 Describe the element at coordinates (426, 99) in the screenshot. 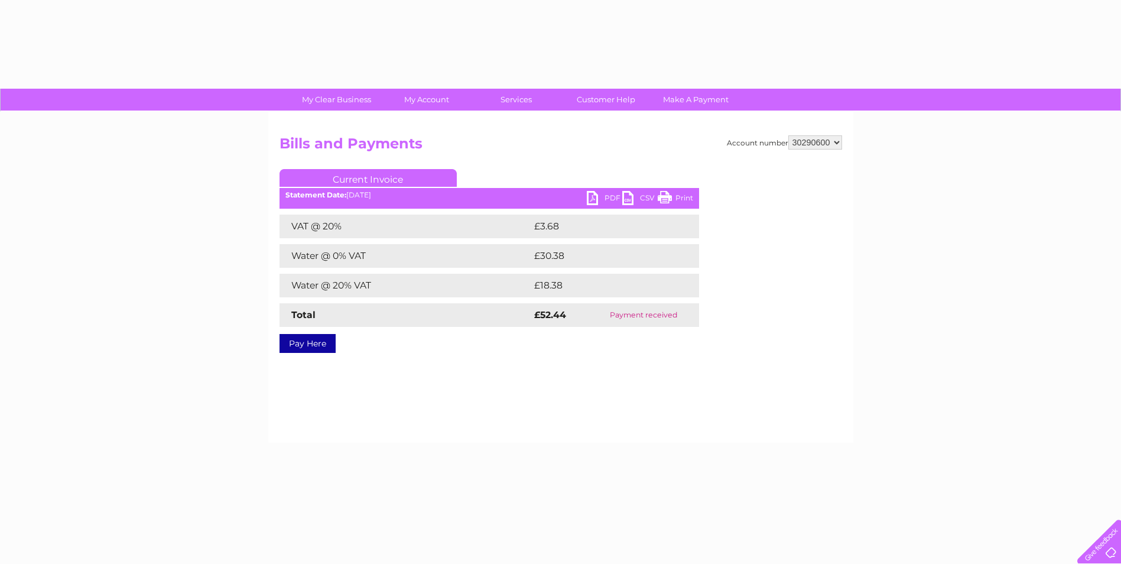

I see `a: My Account` at that location.